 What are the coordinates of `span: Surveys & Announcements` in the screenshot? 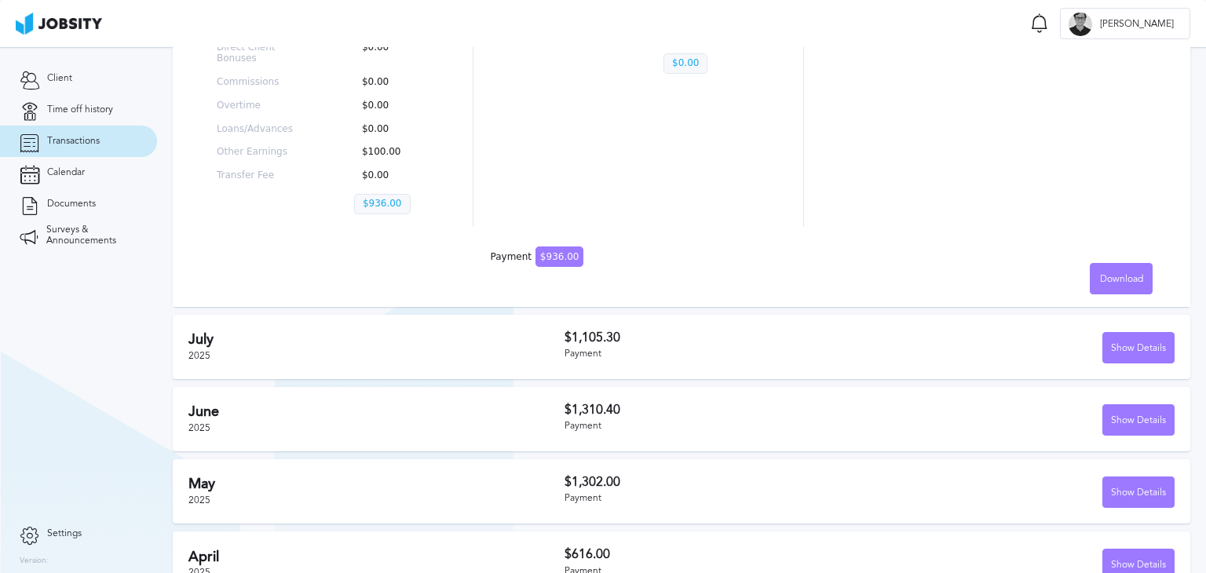 It's located at (92, 236).